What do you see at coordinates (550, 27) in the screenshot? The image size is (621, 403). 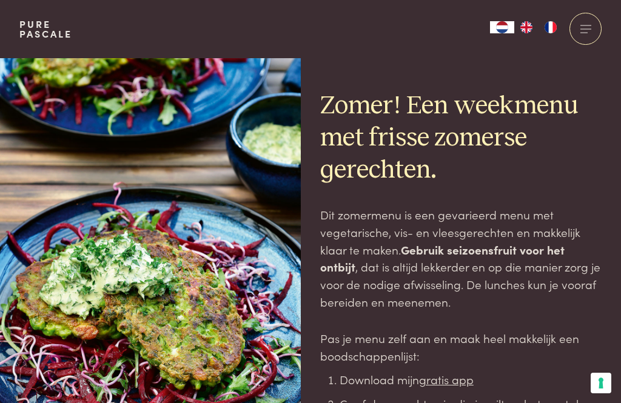 I see `a: FR` at bounding box center [550, 27].